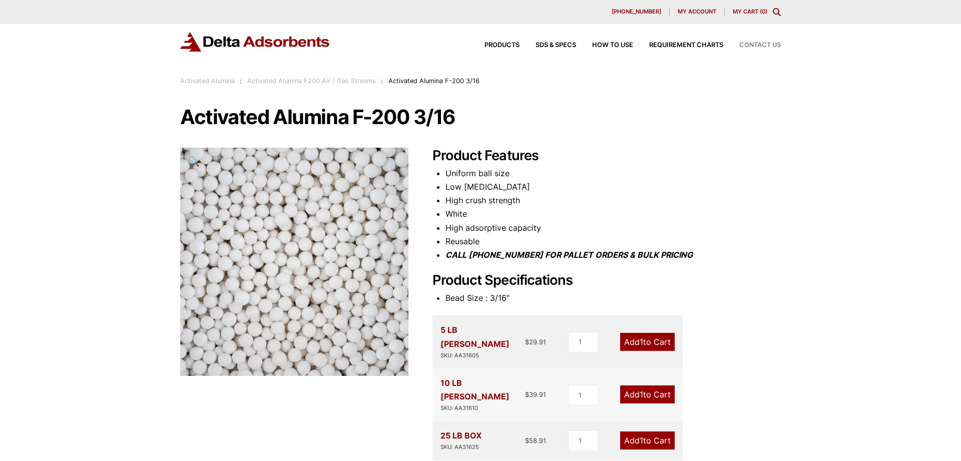  Describe the element at coordinates (697, 12) in the screenshot. I see `span: My account` at that location.